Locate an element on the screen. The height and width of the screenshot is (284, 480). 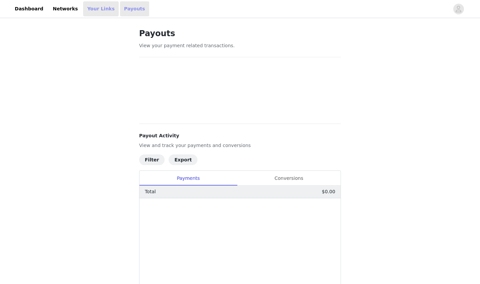
a: Dashboard is located at coordinates (29, 9).